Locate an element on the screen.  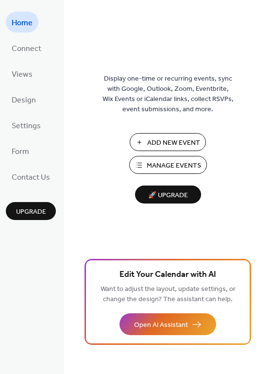
span: Add New Event is located at coordinates (173, 143).